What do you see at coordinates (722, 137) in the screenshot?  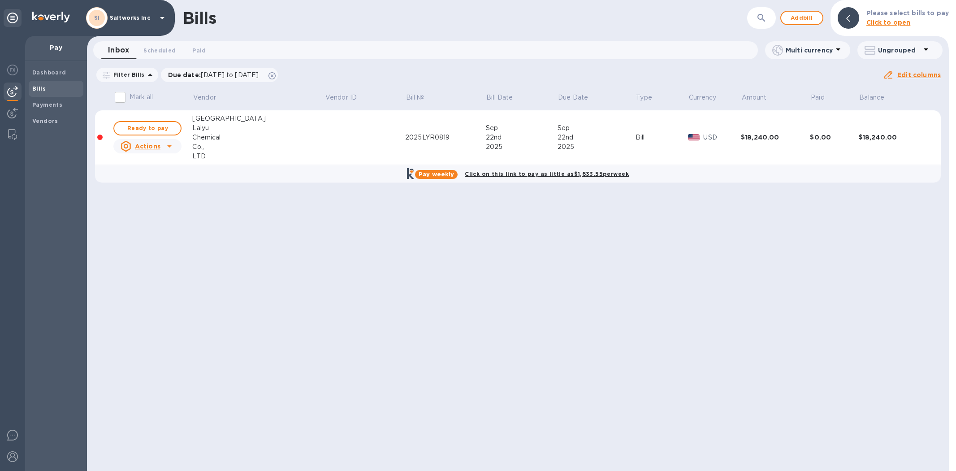 I see `p: USD` at bounding box center [722, 137].